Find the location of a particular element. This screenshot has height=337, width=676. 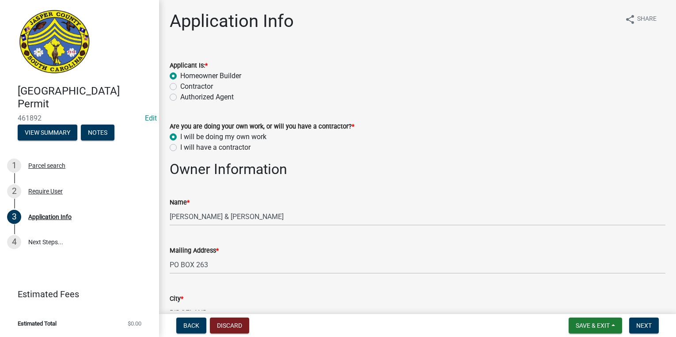

span: Share is located at coordinates (647, 19).